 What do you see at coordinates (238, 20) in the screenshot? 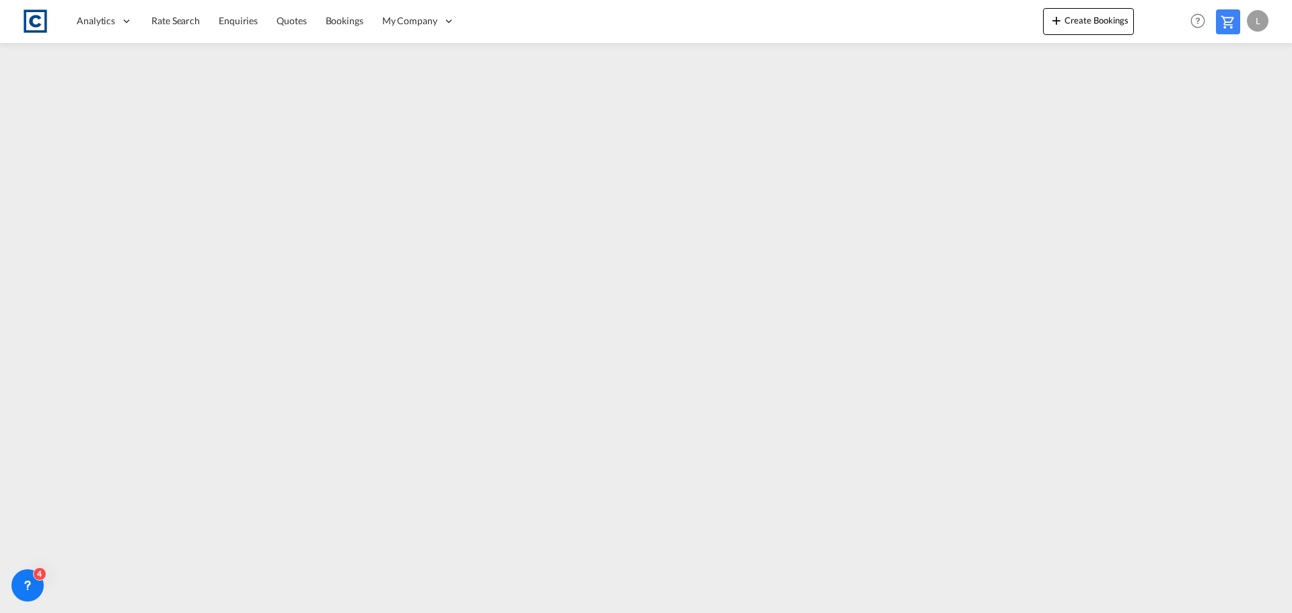
I see `span: Enquiries` at bounding box center [238, 20].